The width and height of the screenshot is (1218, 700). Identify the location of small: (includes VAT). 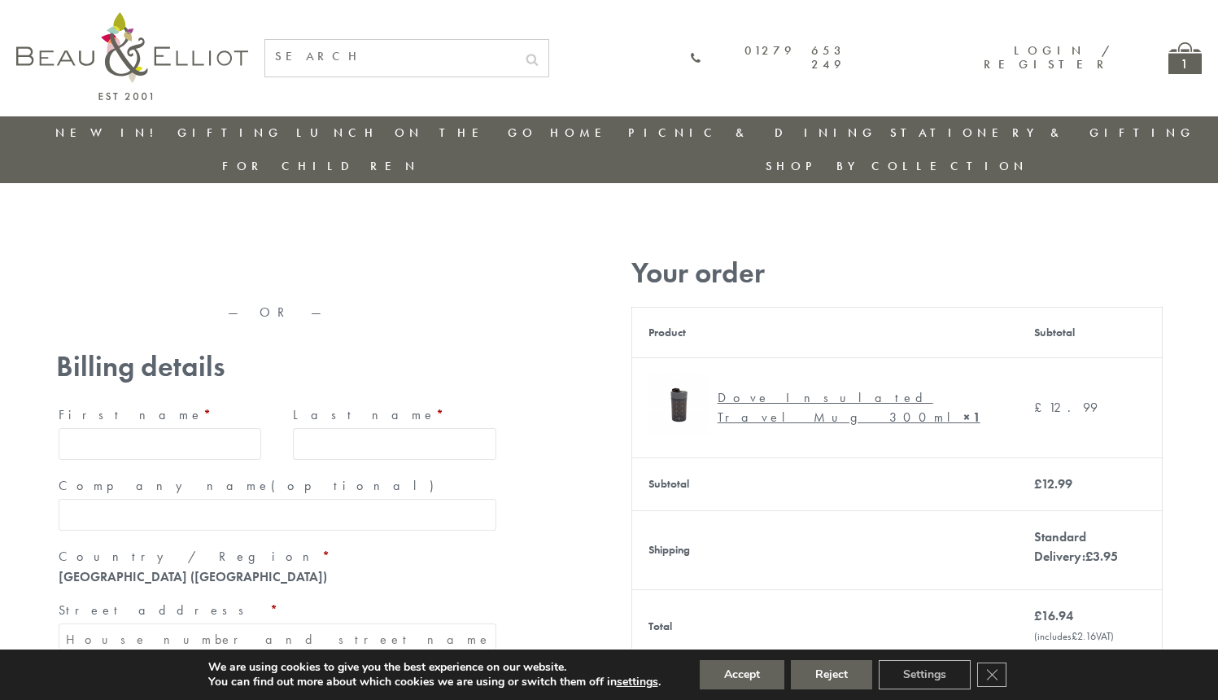
(1074, 636).